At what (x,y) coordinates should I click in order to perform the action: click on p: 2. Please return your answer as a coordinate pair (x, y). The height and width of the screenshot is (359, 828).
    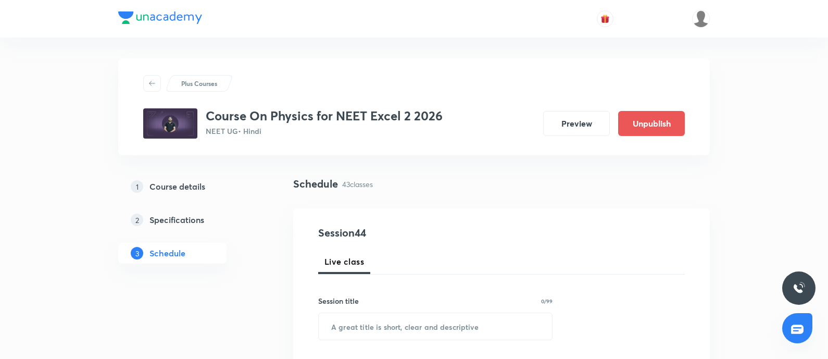
    Looking at the image, I should click on (137, 220).